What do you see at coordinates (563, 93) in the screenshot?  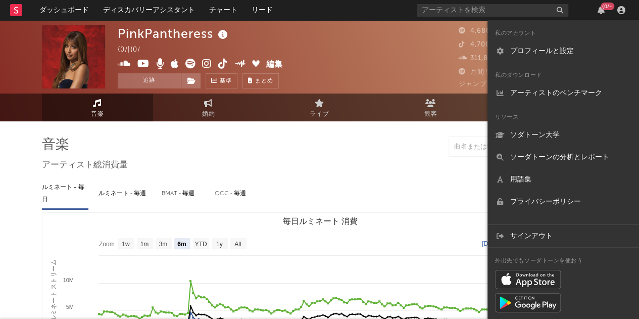 I see `a: アーティストのベンチマーク` at bounding box center [563, 93].